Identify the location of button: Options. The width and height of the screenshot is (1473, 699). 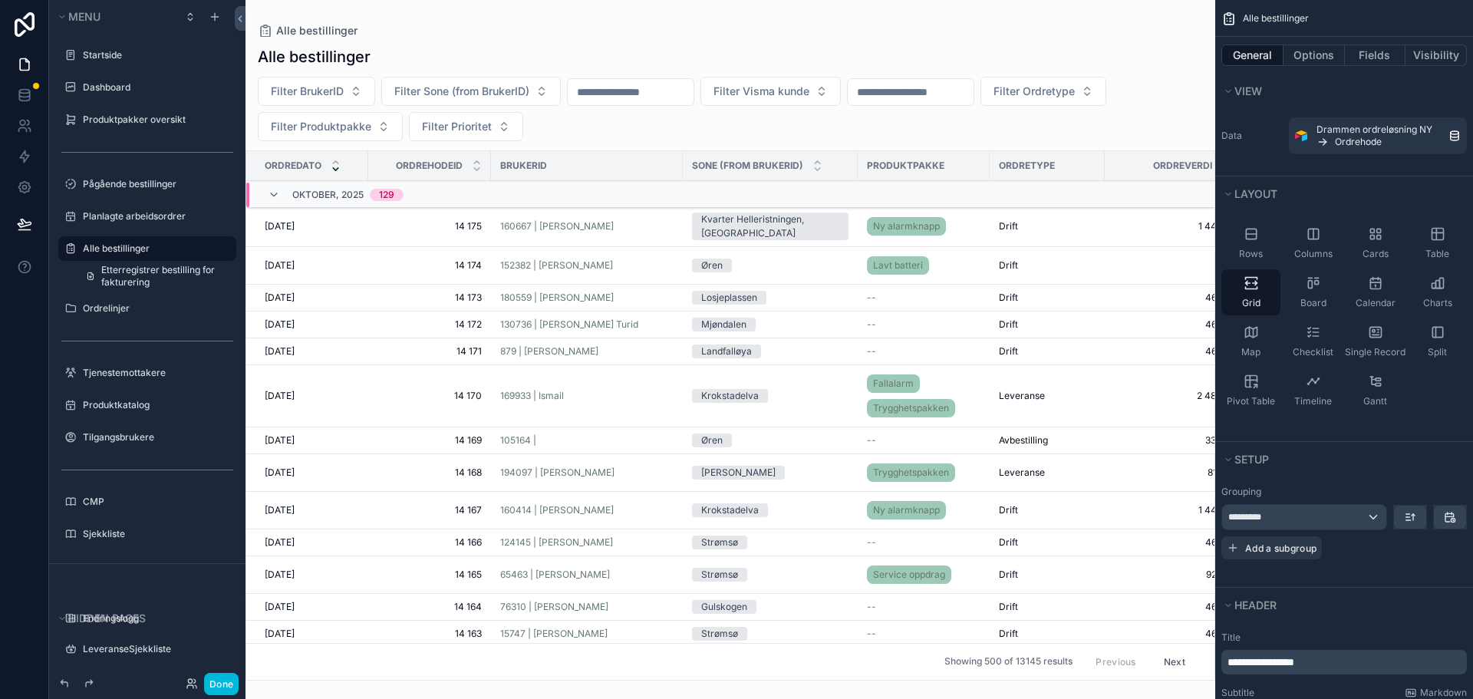
(1314, 55).